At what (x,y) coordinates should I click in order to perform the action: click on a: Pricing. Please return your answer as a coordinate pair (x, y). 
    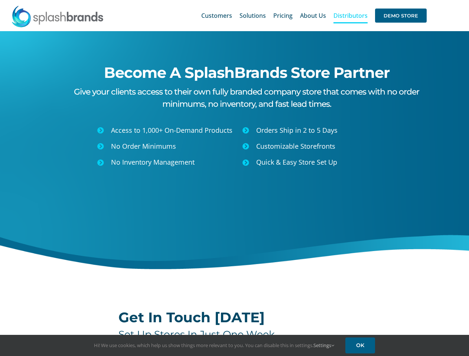
    Looking at the image, I should click on (283, 16).